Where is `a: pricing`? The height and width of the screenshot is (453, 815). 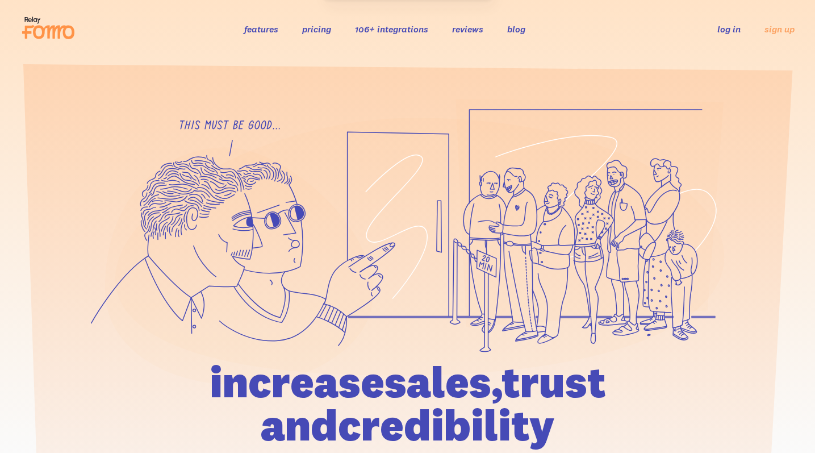 a: pricing is located at coordinates (316, 29).